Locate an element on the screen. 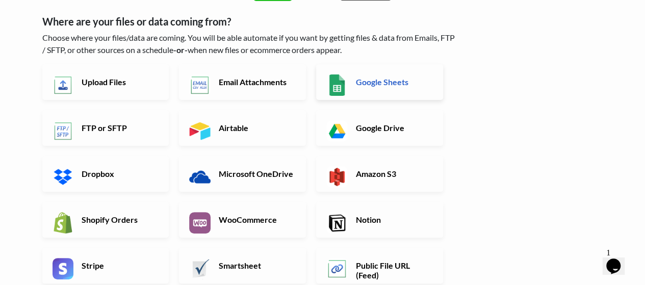 Image resolution: width=645 pixels, height=285 pixels. h6: WooCommerce is located at coordinates (256, 219).